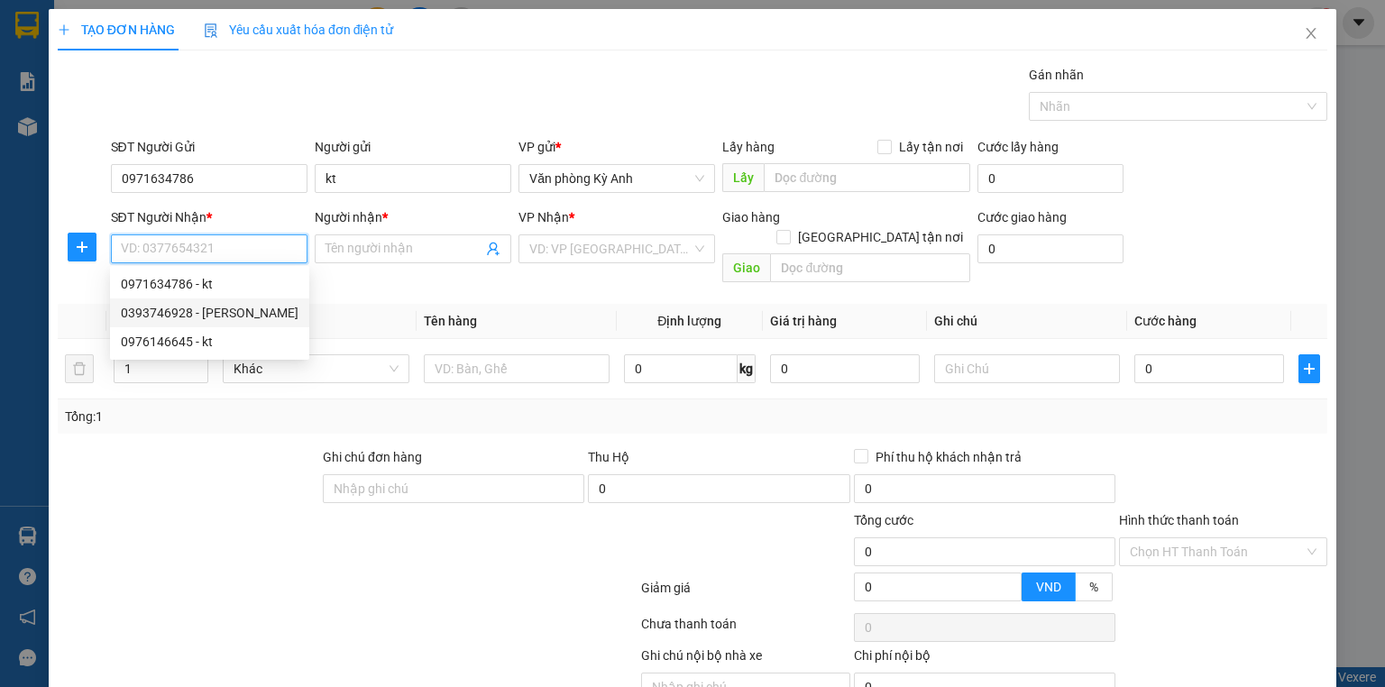  What do you see at coordinates (79, 369) in the screenshot?
I see `button: delete` at bounding box center [79, 369].